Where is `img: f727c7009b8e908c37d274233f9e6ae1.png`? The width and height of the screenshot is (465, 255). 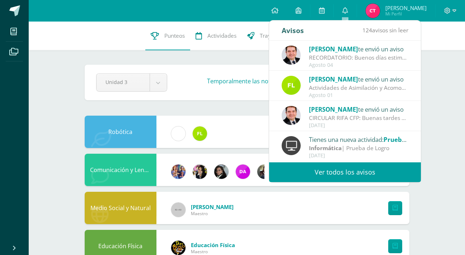
img: f727c7009b8e908c37d274233f9e6ae1.png is located at coordinates (264, 171).